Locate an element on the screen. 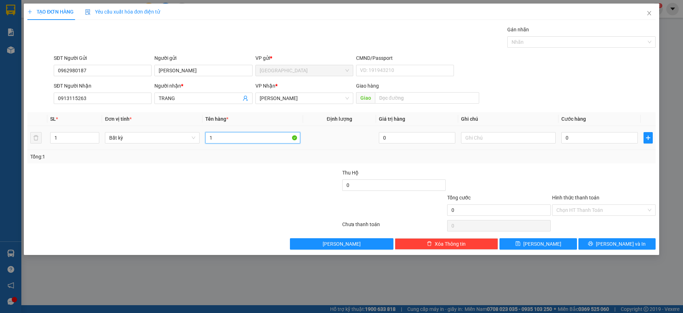  span: user-add is located at coordinates (245, 98).